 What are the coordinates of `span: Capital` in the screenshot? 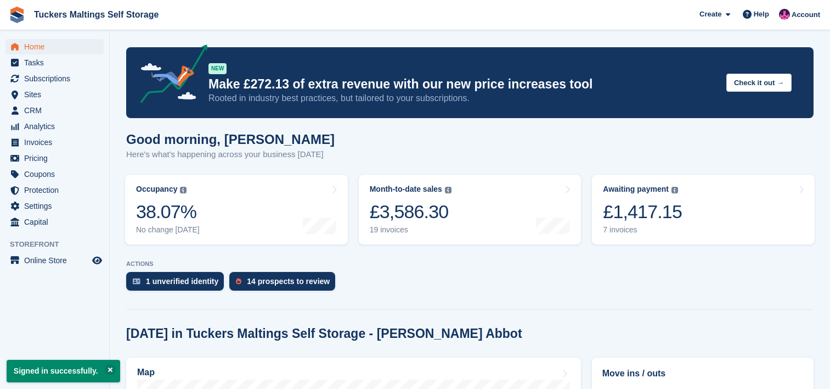 It's located at (57, 222).